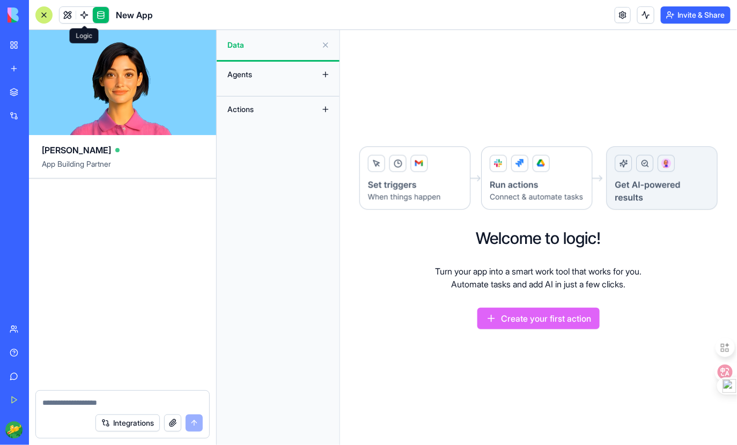 The image size is (737, 445). Describe the element at coordinates (272, 45) in the screenshot. I see `span: Data` at that location.